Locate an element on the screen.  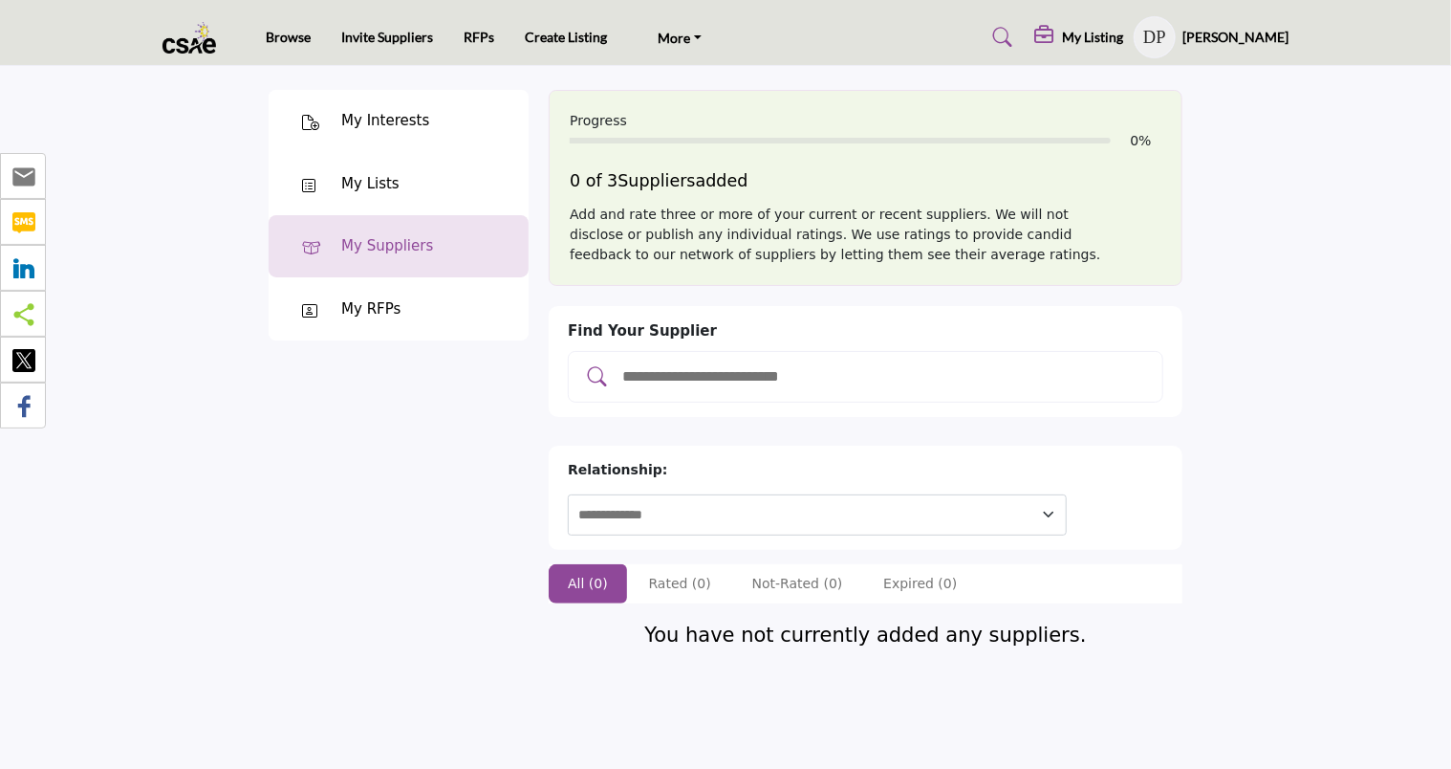
a: Browse is located at coordinates (288, 36).